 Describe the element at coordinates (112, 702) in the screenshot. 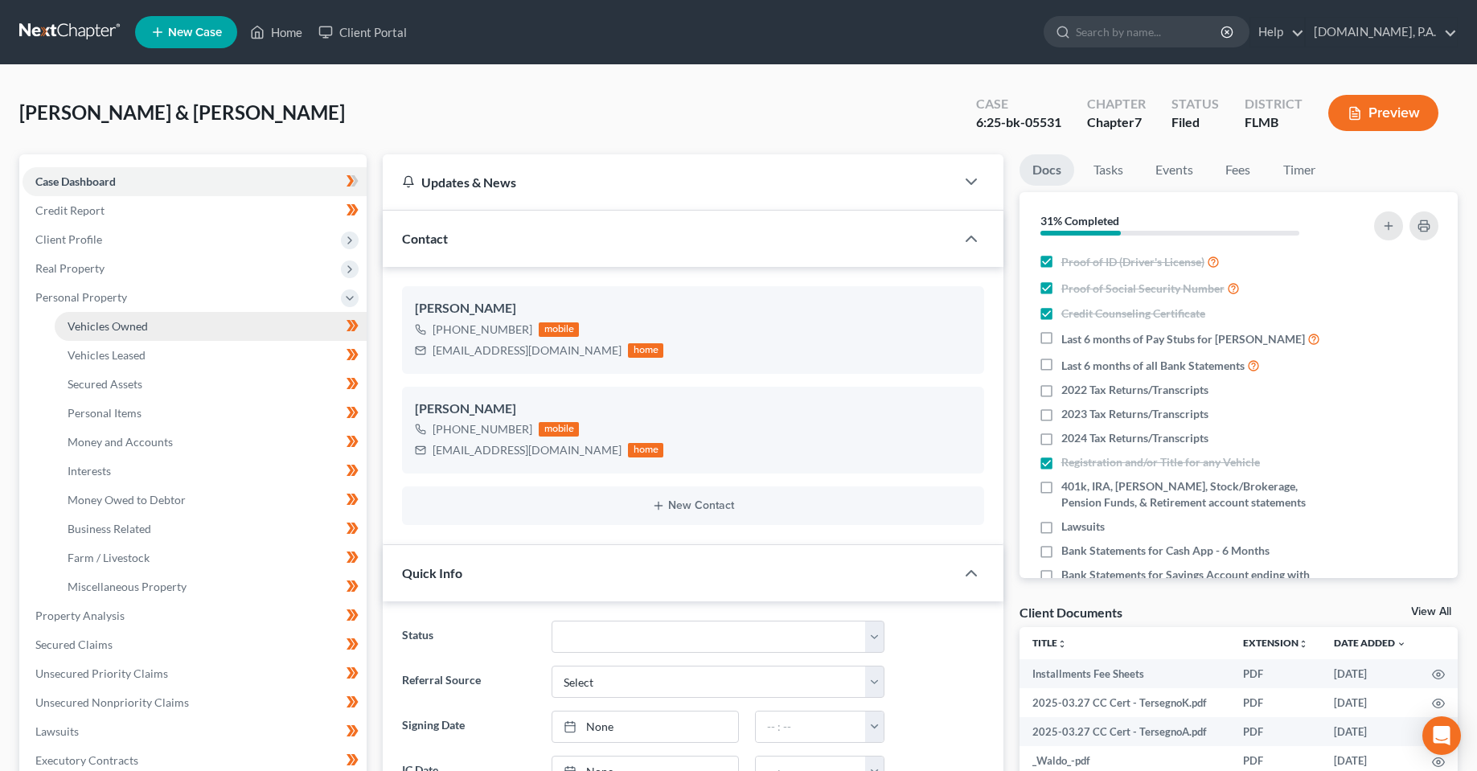

I see `span: Unsecured Nonpriority Claims` at that location.